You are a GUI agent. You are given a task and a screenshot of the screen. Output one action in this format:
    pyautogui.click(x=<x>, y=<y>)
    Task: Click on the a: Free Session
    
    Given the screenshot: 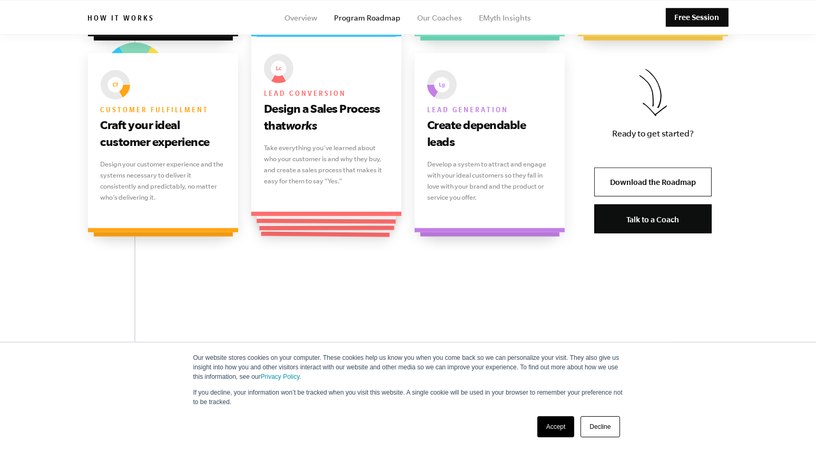 What is the action you would take?
    pyautogui.click(x=697, y=17)
    